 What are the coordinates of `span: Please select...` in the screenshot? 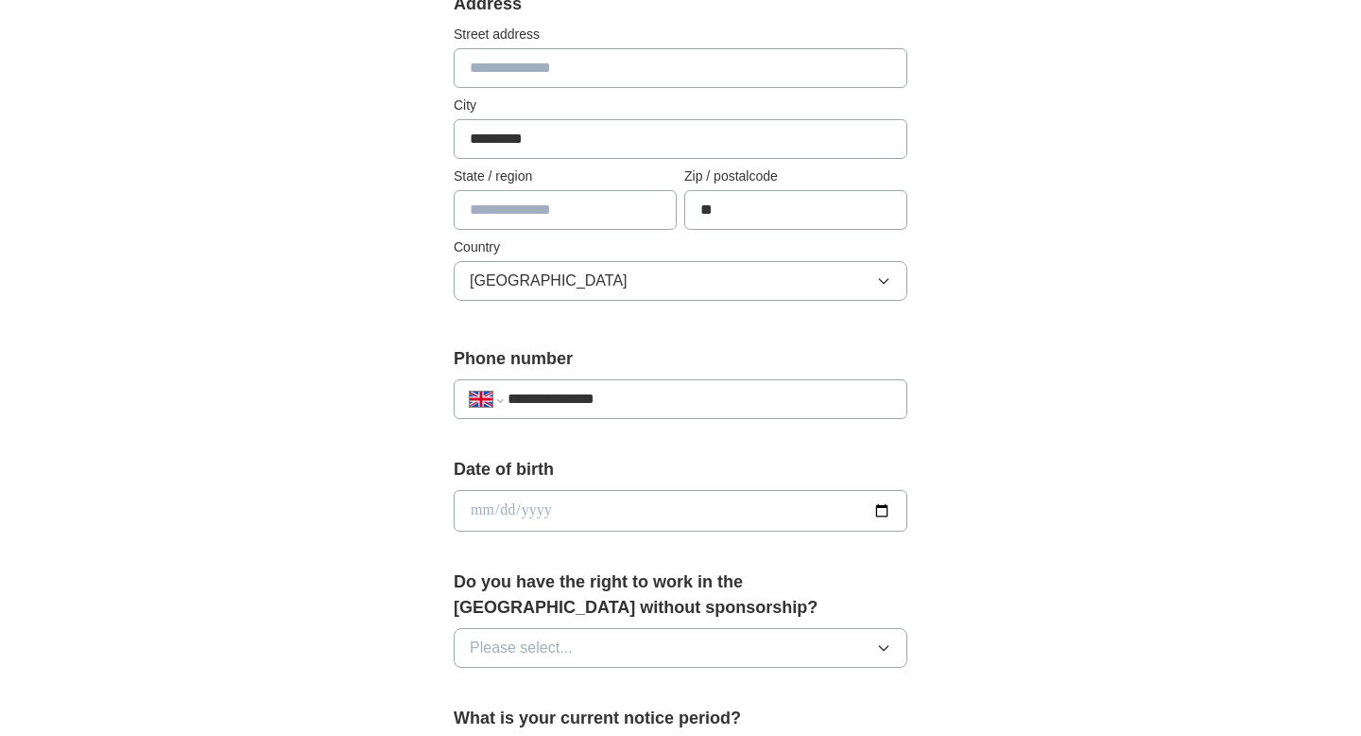 It's located at (521, 648).